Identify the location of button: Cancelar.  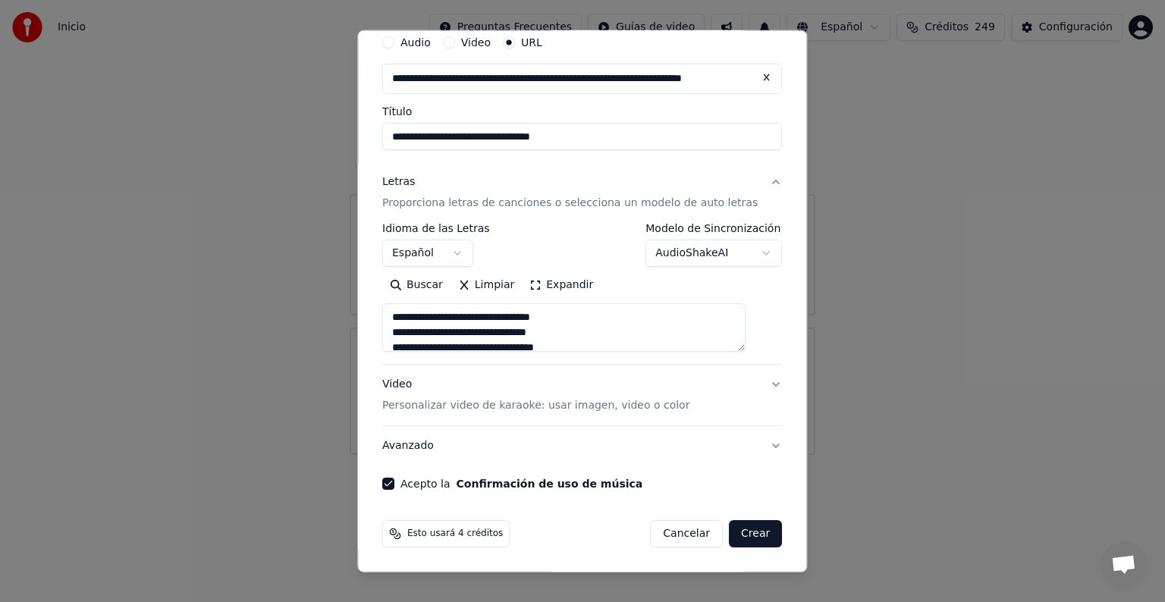
(687, 534).